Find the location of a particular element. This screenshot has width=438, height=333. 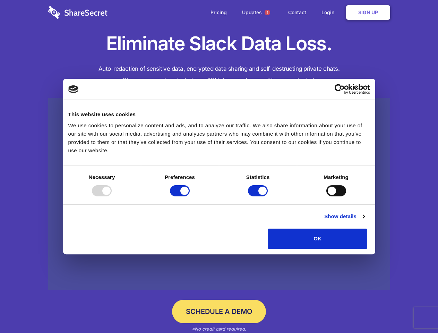

span: 1 is located at coordinates (268, 12).